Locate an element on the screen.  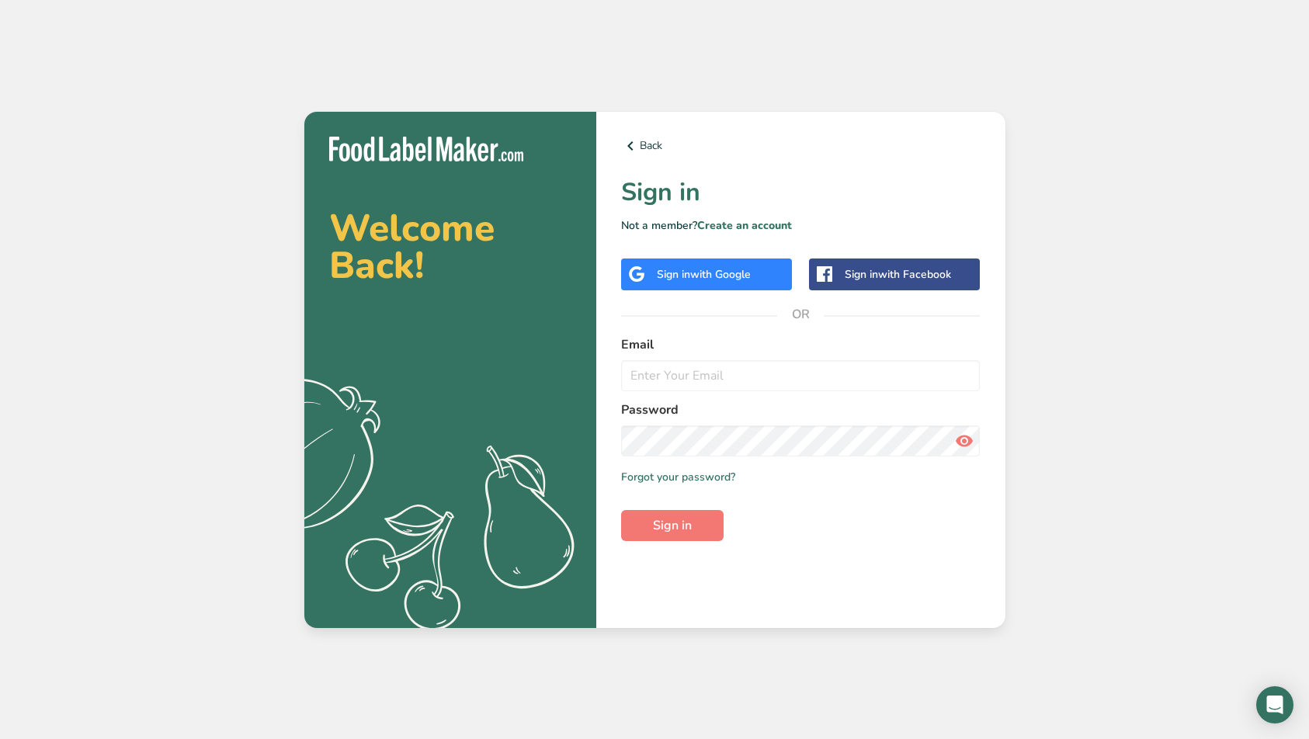
a: Forgot your password? is located at coordinates (678, 477).